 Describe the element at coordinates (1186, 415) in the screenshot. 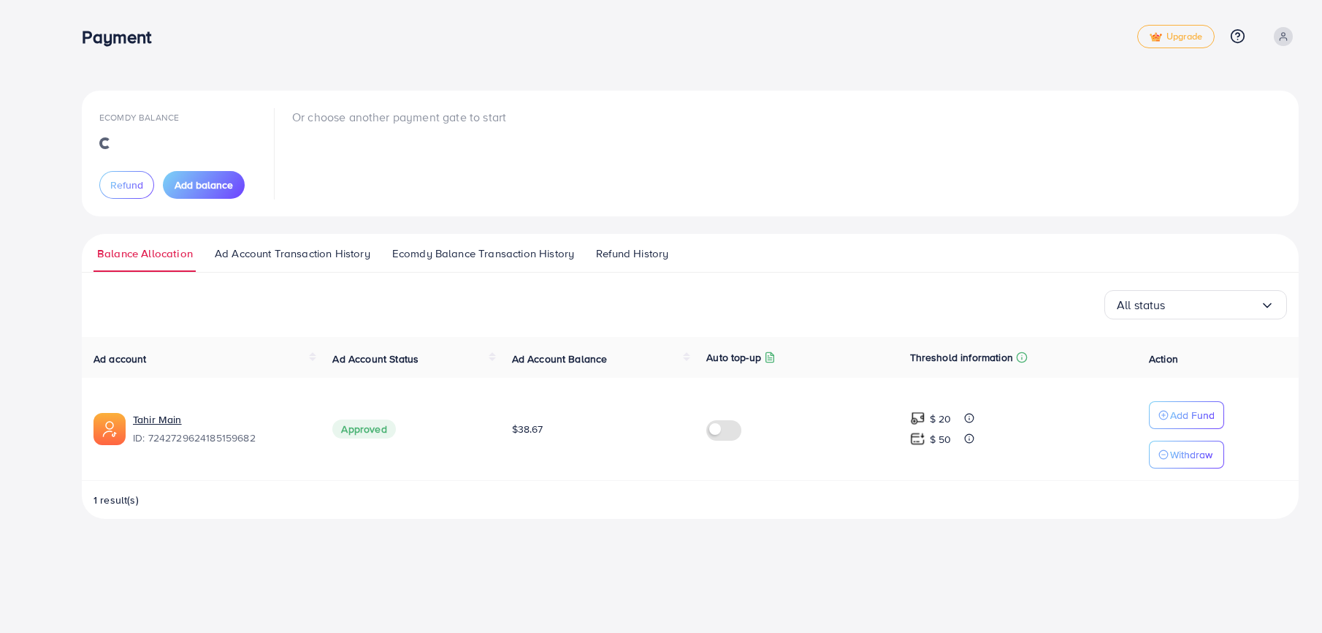

I see `button: Add Fund` at that location.